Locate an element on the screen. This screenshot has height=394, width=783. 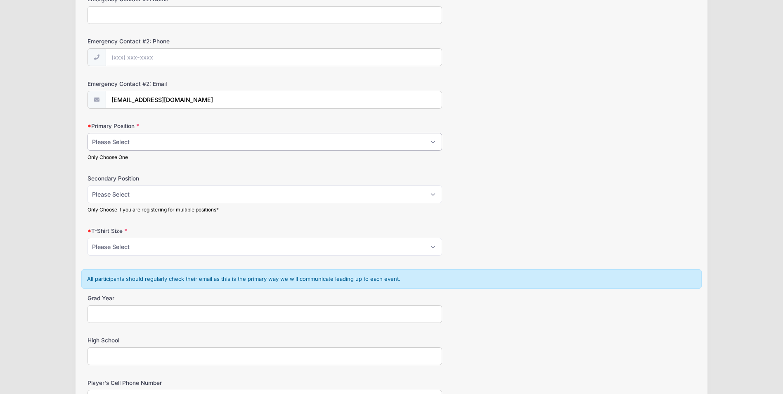
label: Player's Cell Phone Number is located at coordinates (189, 383).